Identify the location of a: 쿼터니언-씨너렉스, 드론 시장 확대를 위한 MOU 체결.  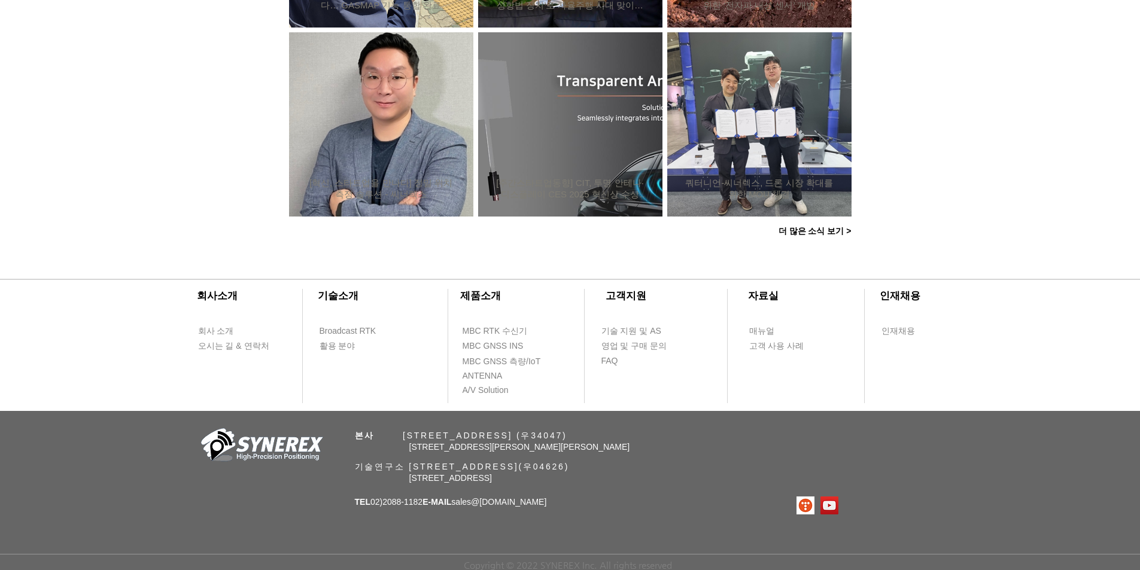
(759, 189).